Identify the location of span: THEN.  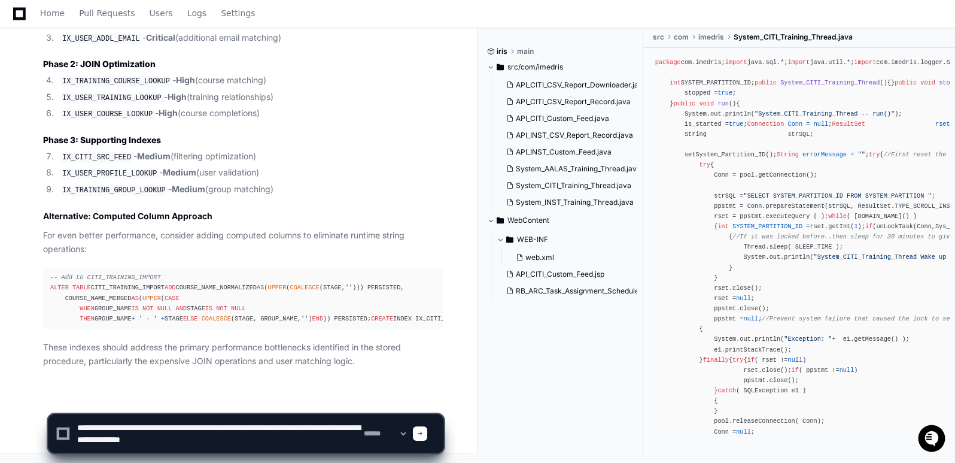
(87, 318).